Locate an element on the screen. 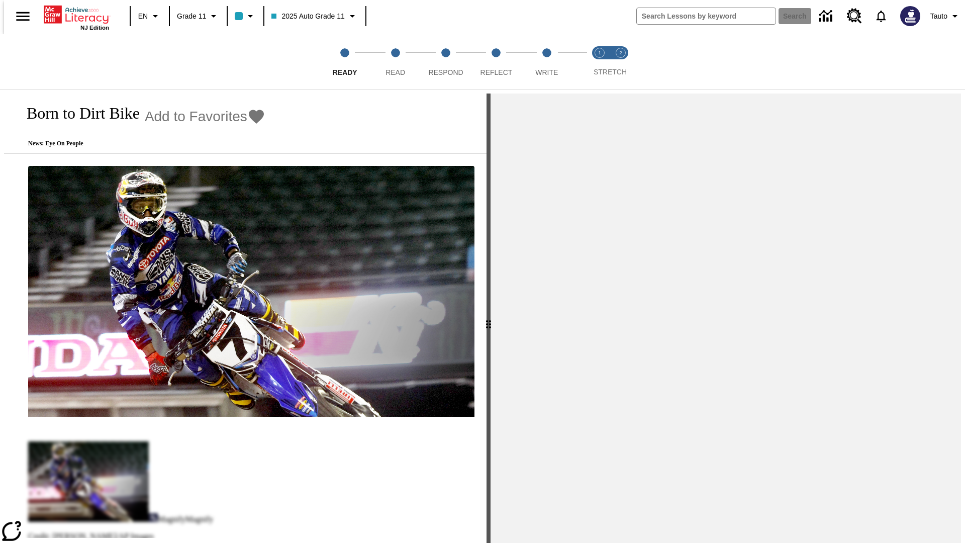 The width and height of the screenshot is (965, 543). input: search field is located at coordinates (706, 16).